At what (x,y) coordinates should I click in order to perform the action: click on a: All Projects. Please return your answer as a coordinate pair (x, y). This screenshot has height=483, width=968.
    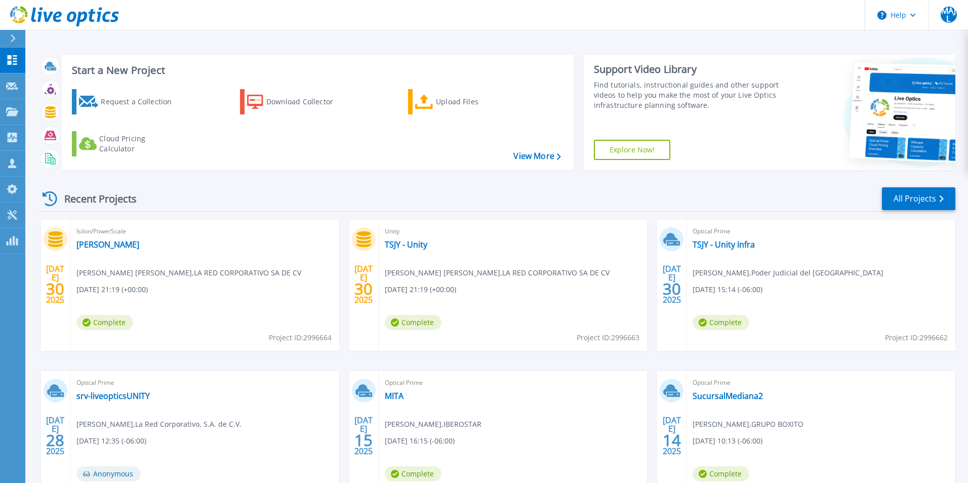
    Looking at the image, I should click on (918, 198).